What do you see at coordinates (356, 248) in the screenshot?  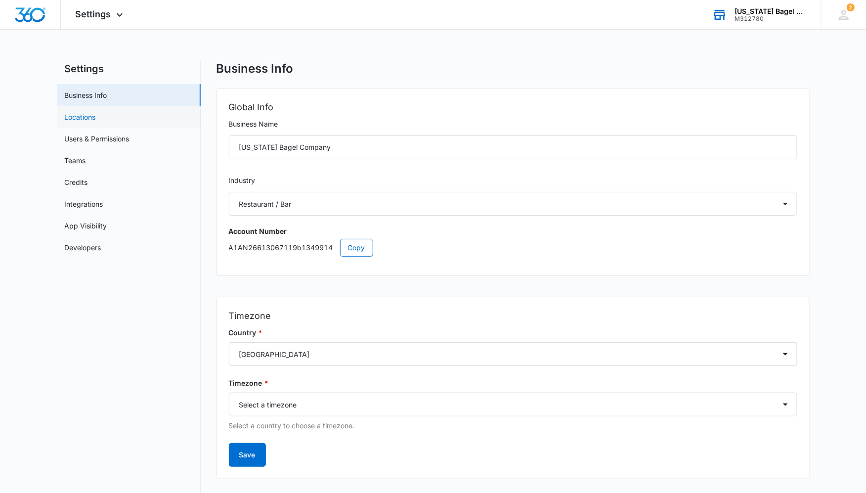 I see `button: Copy` at bounding box center [356, 248].